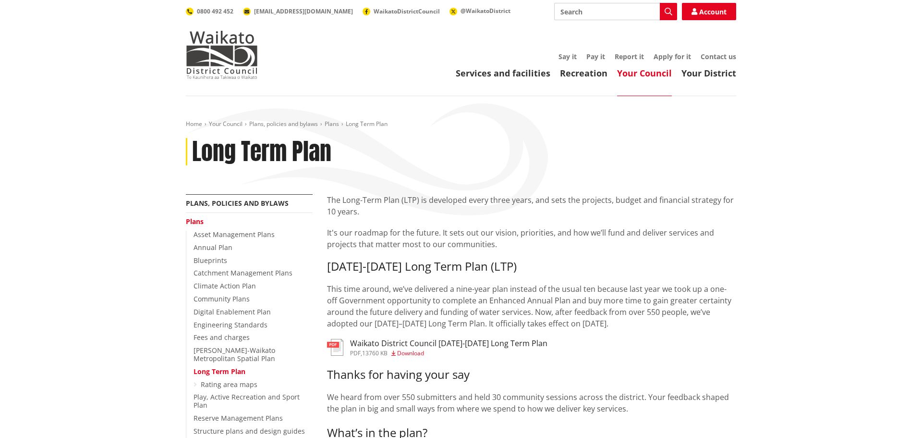 This screenshot has height=438, width=922. I want to click on span: @WaikatoDistrict, so click(486, 11).